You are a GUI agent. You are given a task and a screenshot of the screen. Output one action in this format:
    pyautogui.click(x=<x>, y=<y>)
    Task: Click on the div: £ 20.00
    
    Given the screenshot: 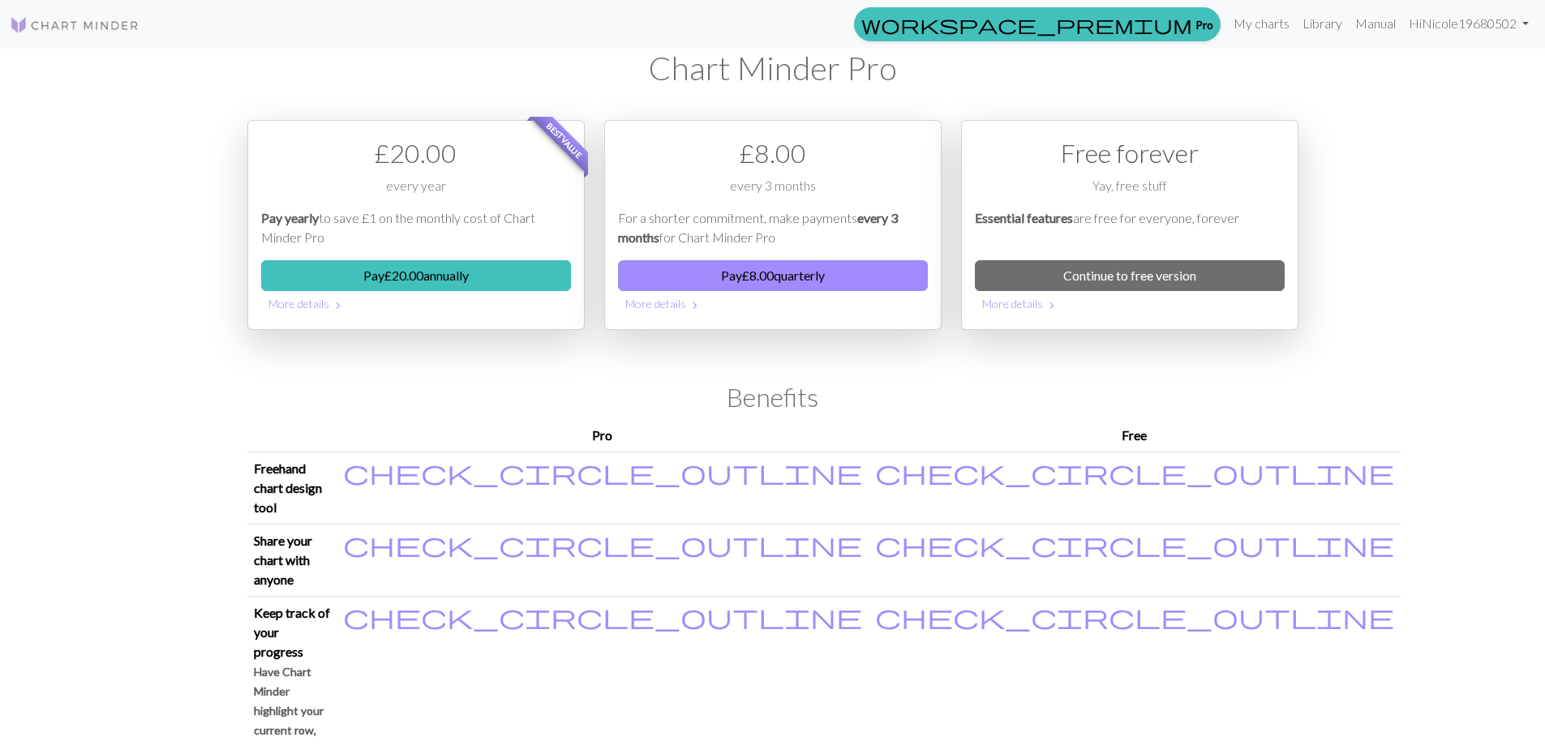 What is the action you would take?
    pyautogui.click(x=416, y=153)
    